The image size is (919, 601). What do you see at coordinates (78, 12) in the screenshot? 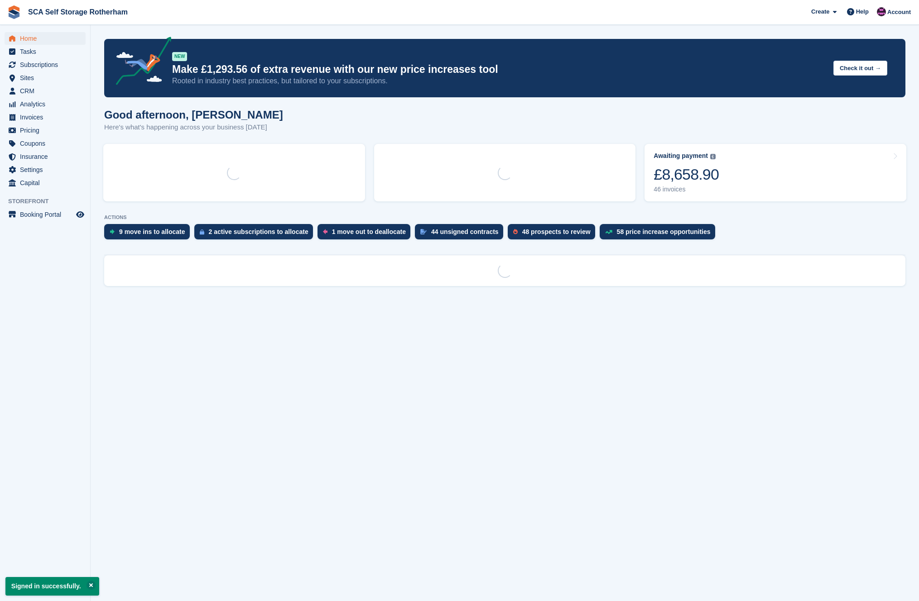
I see `a: SCA Self Storage Rotherham` at bounding box center [78, 12].